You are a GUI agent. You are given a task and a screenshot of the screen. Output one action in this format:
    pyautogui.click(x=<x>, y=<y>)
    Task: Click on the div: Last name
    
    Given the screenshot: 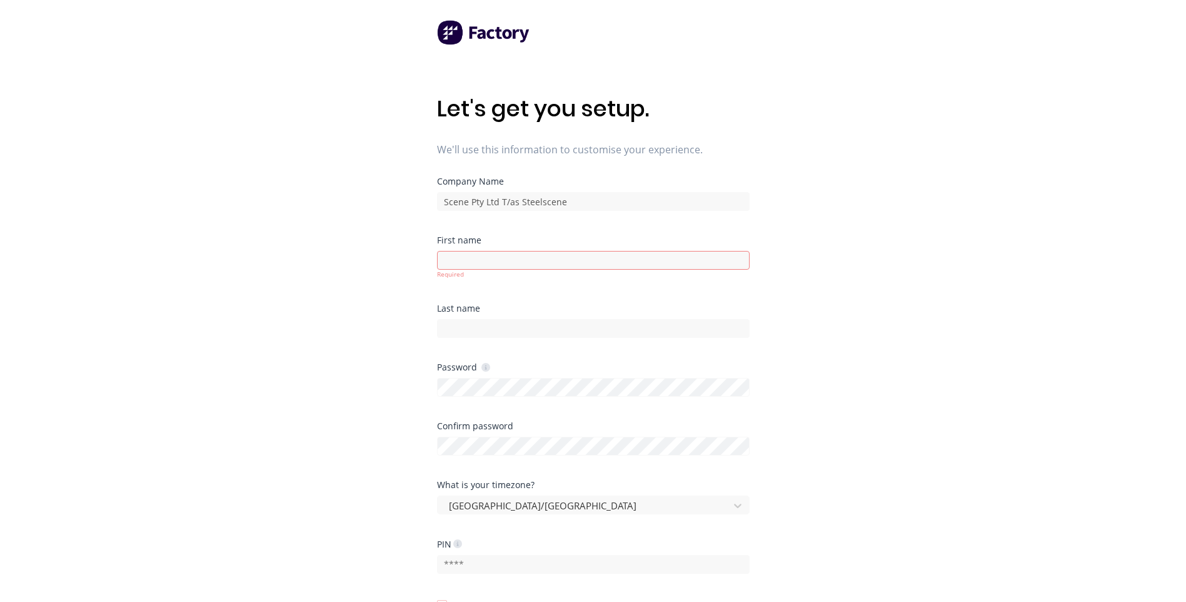 What is the action you would take?
    pyautogui.click(x=594, y=308)
    